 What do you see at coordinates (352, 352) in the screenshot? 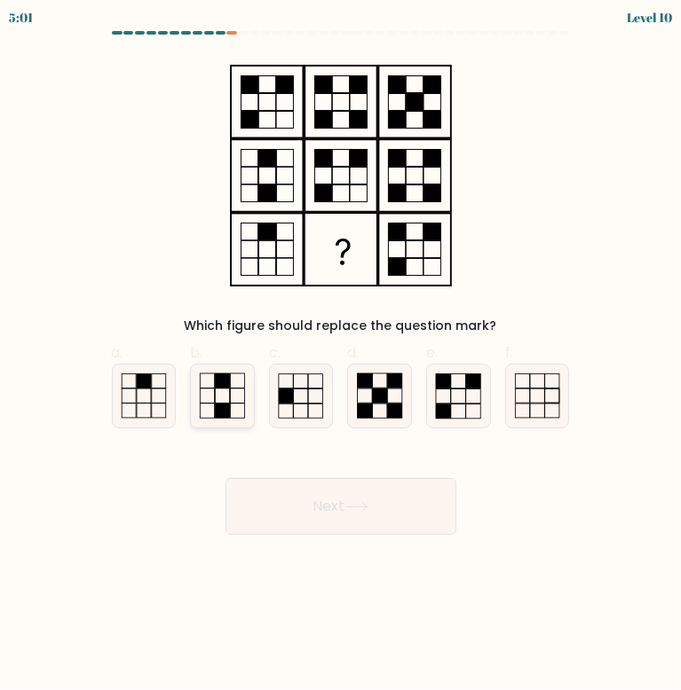
I see `span: d.` at bounding box center [352, 352].